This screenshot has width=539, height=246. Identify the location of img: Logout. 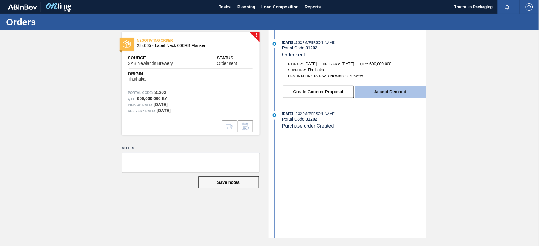
(530, 7).